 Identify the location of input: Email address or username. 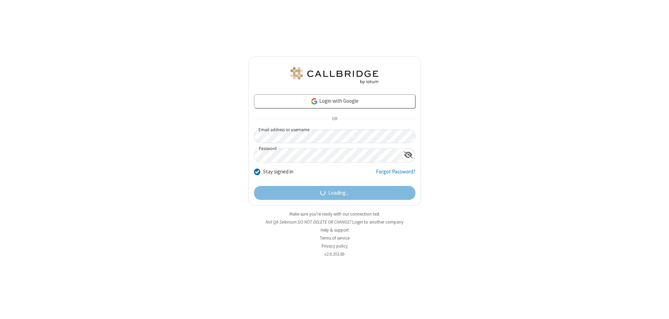
(334, 136).